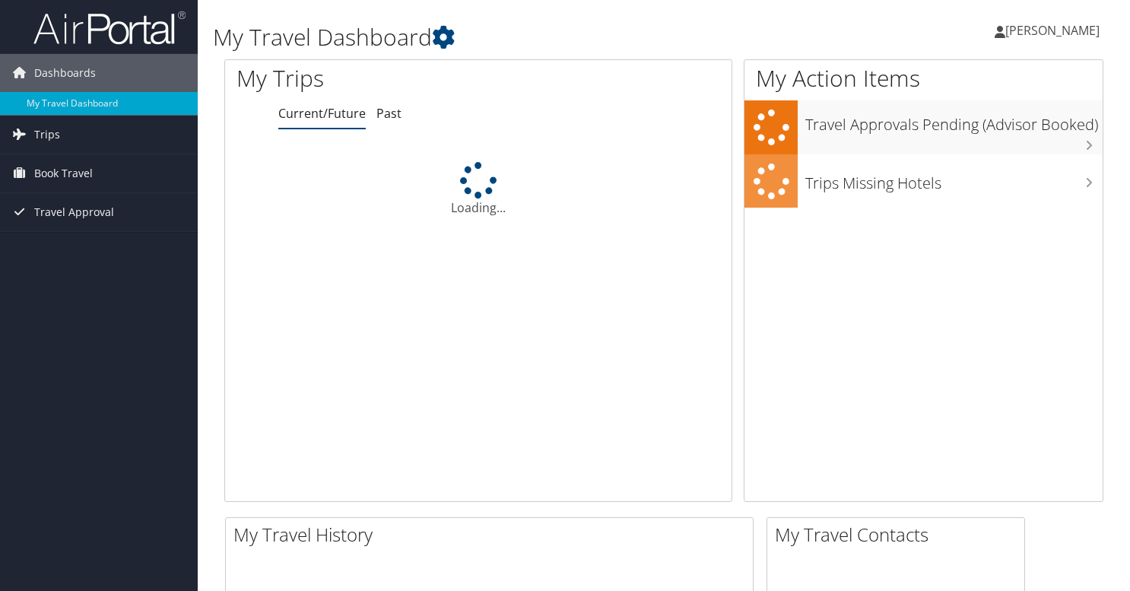 The width and height of the screenshot is (1130, 591). What do you see at coordinates (923, 127) in the screenshot?
I see `a: Travel Approvals Pending (Advisor Booked)` at bounding box center [923, 127].